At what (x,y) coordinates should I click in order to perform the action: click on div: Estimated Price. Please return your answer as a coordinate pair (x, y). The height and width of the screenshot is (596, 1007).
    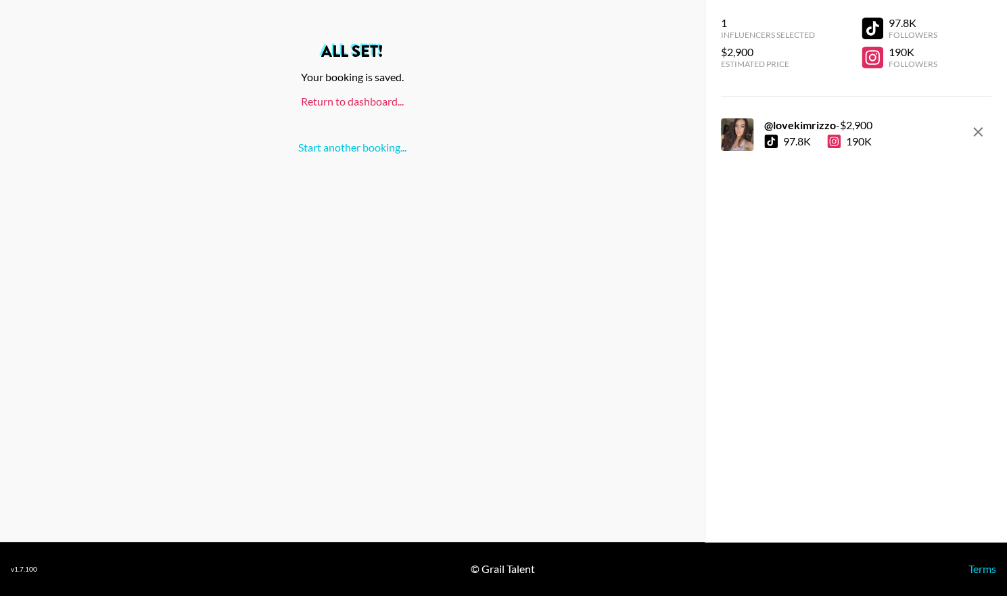
    Looking at the image, I should click on (768, 64).